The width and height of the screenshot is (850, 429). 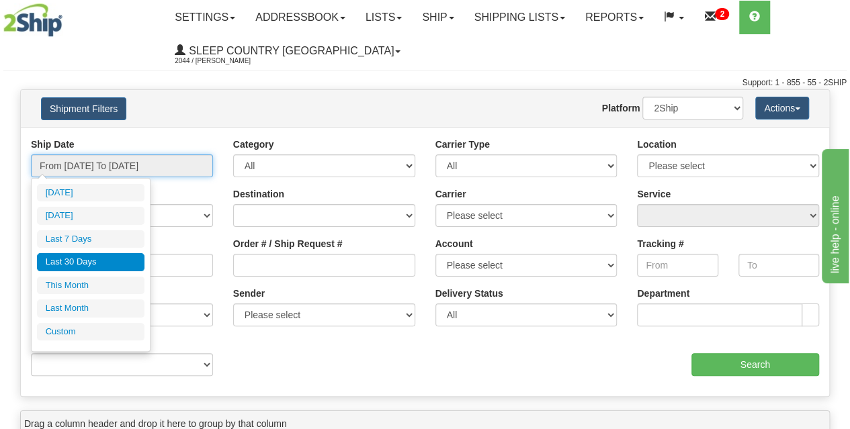 What do you see at coordinates (469, 294) in the screenshot?
I see `label: Delivery Status` at bounding box center [469, 294].